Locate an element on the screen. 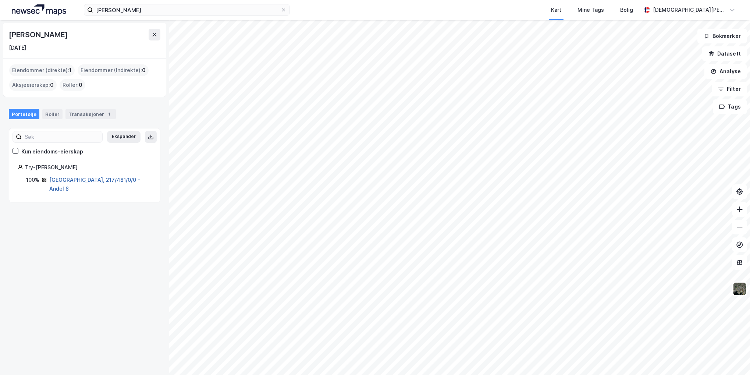 The height and width of the screenshot is (375, 750). div: Chat Widget is located at coordinates (732, 357).